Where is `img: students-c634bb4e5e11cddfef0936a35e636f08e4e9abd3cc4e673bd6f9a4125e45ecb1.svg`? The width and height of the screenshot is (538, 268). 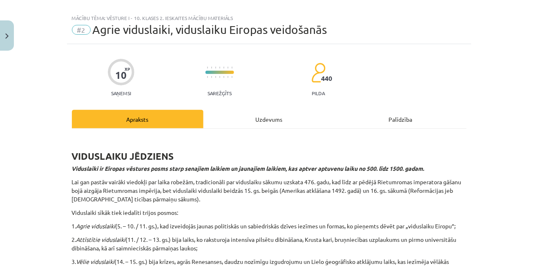
img: students-c634bb4e5e11cddfef0936a35e636f08e4e9abd3cc4e673bd6f9a4125e45ecb1.svg is located at coordinates (318, 73).